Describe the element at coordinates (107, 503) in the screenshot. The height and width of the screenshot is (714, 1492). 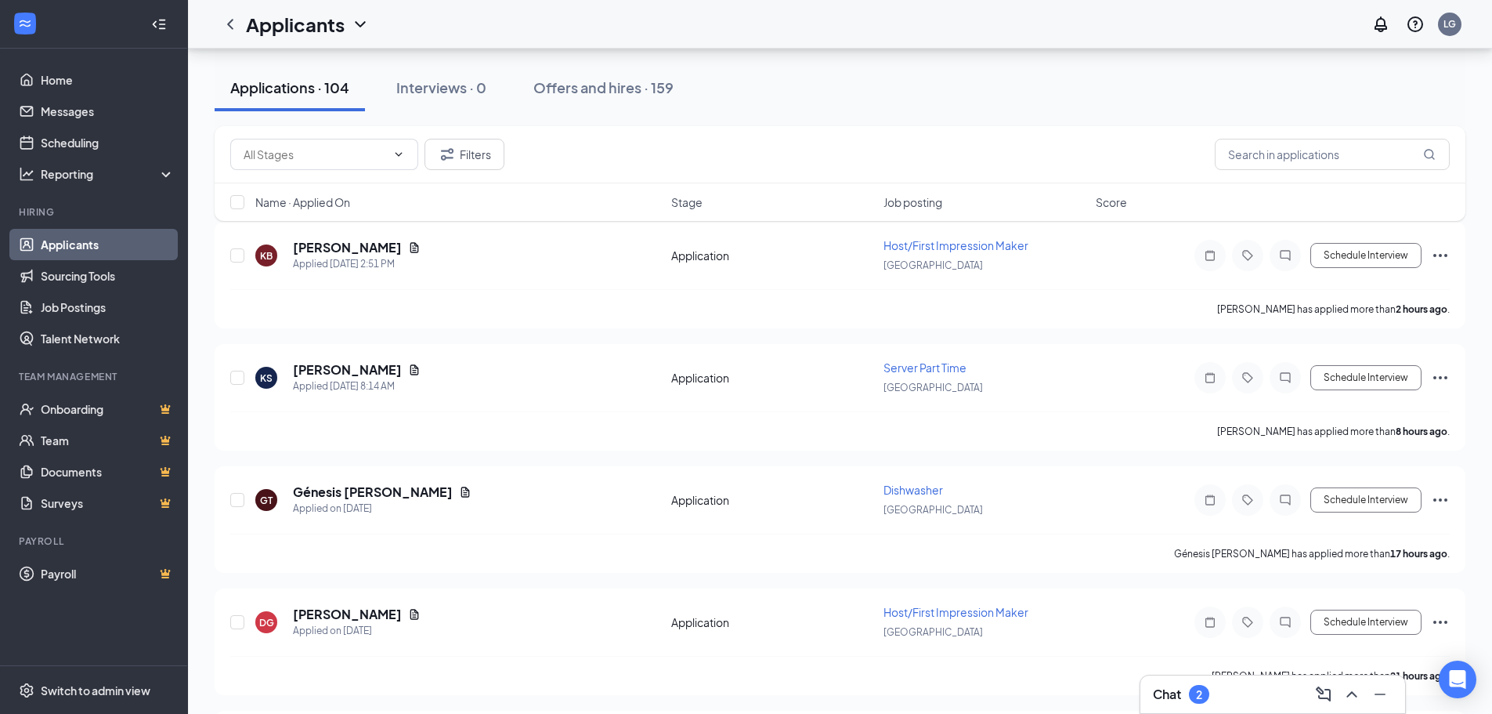
I see `a: SurveysCrown` at that location.